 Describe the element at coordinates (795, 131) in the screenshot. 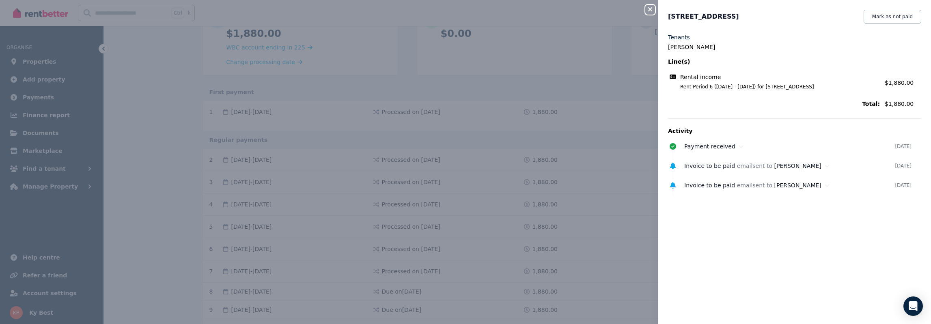

I see `p: Activity` at that location.